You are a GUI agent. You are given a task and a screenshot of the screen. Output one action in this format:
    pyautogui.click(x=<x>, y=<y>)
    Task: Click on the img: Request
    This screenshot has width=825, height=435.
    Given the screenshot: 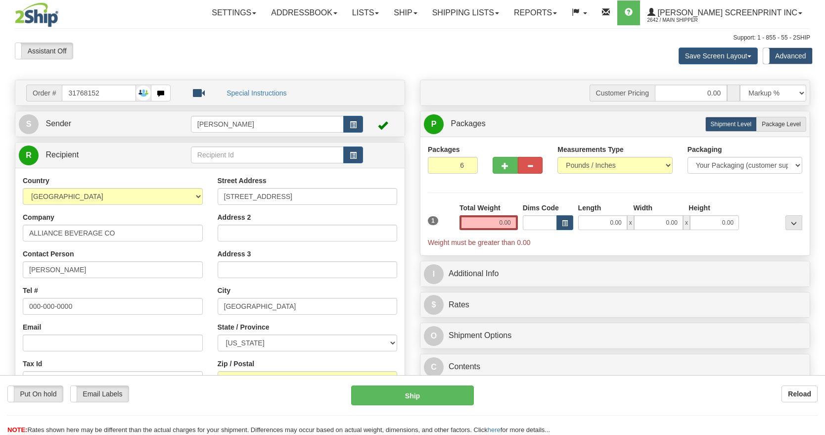 What is the action you would take?
    pyautogui.click(x=143, y=93)
    